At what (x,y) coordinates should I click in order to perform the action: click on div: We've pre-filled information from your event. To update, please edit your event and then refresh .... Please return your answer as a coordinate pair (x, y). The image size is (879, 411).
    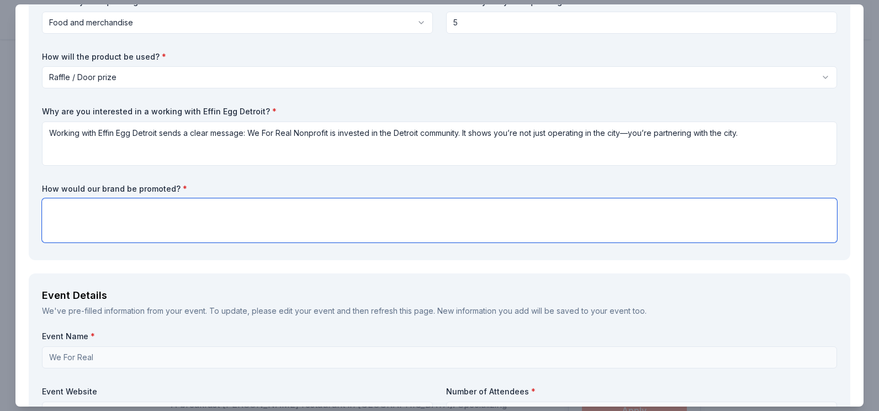
    Looking at the image, I should click on (440, 311).